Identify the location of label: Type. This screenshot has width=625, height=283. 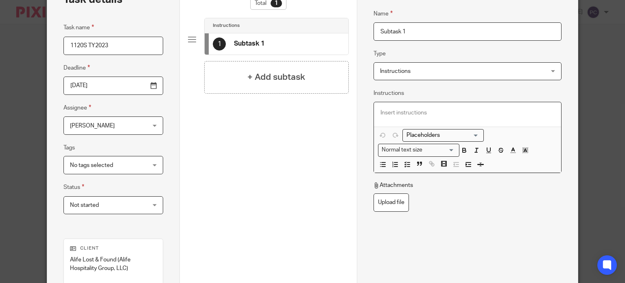
(379, 54).